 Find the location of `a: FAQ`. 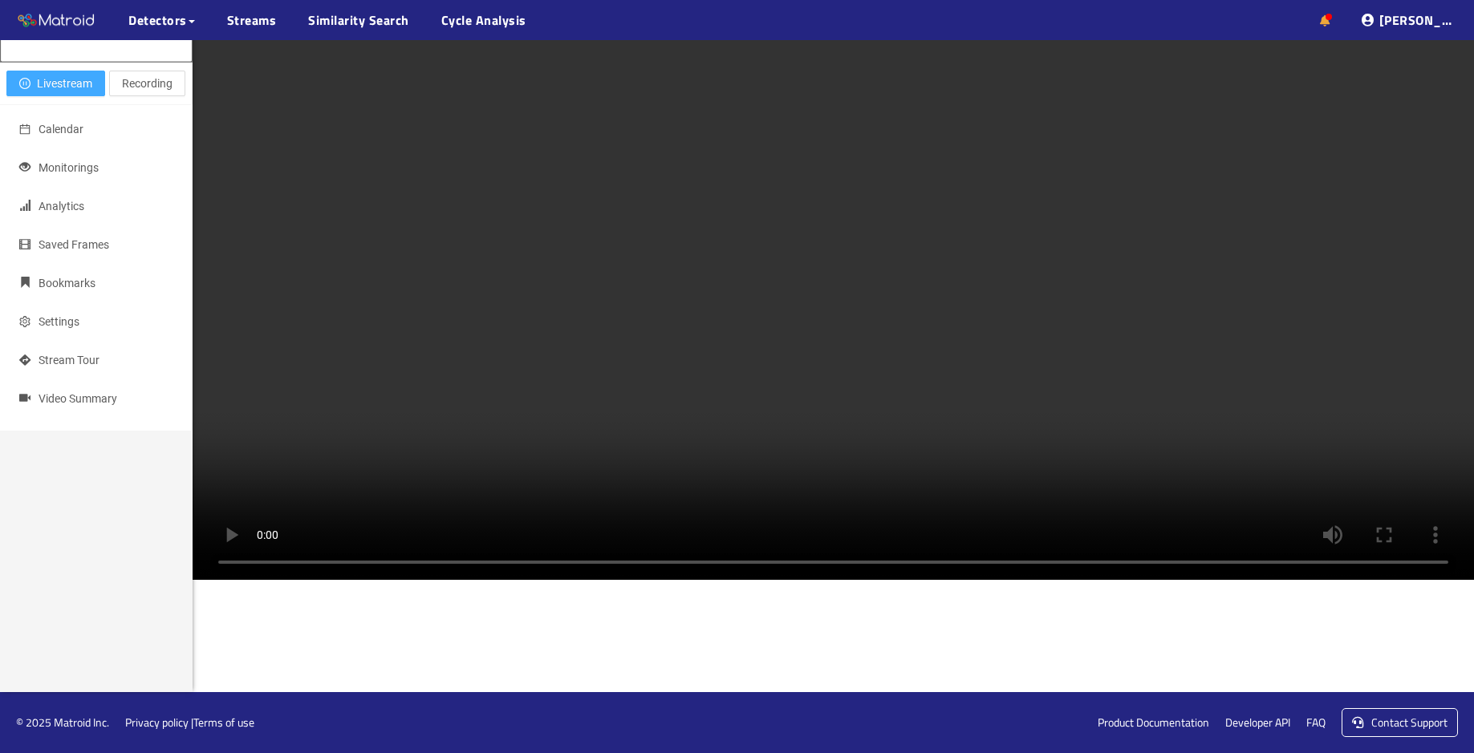

a: FAQ is located at coordinates (1316, 723).